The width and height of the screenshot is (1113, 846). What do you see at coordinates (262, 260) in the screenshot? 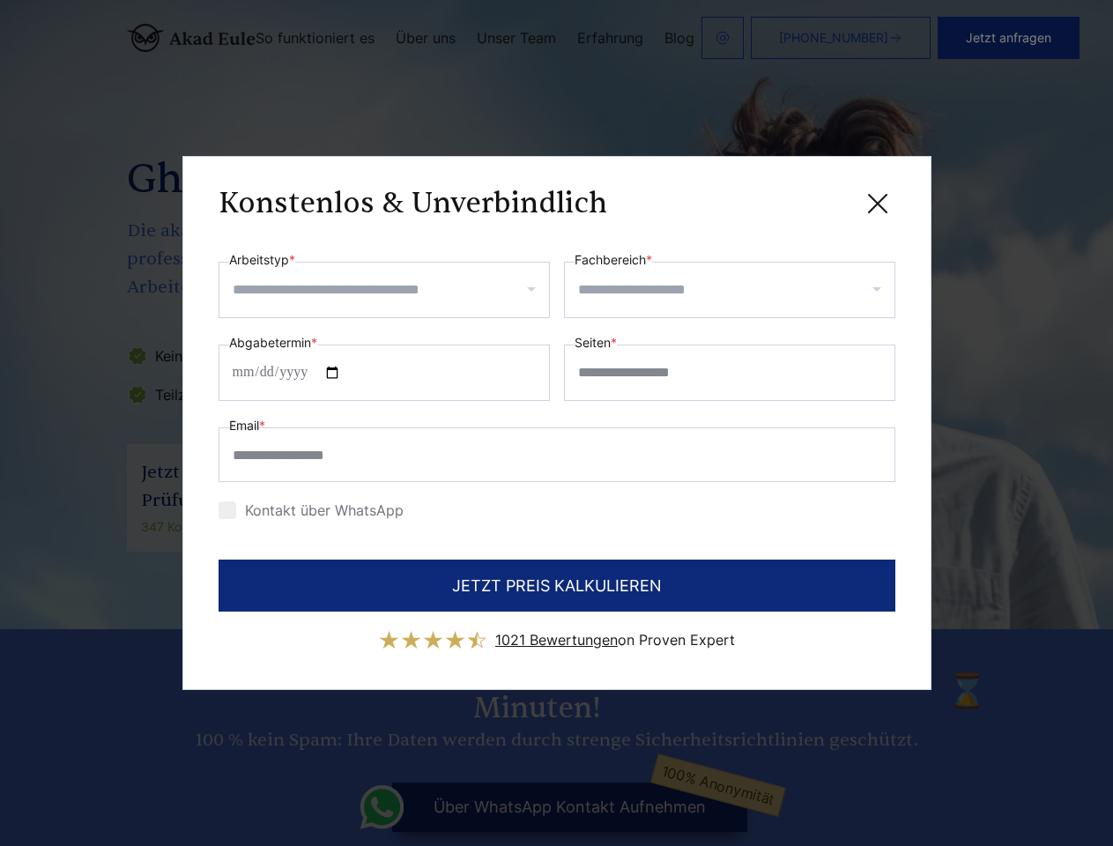
I see `label: Arbeitstyp` at bounding box center [262, 260].